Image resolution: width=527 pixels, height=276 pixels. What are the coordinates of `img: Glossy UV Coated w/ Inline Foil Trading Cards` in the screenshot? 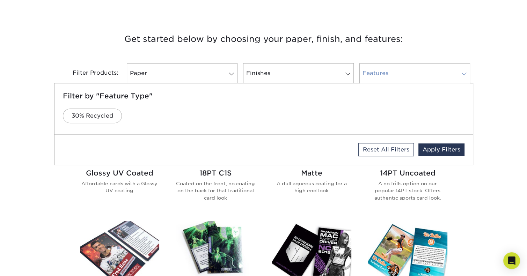 It's located at (215, 248).